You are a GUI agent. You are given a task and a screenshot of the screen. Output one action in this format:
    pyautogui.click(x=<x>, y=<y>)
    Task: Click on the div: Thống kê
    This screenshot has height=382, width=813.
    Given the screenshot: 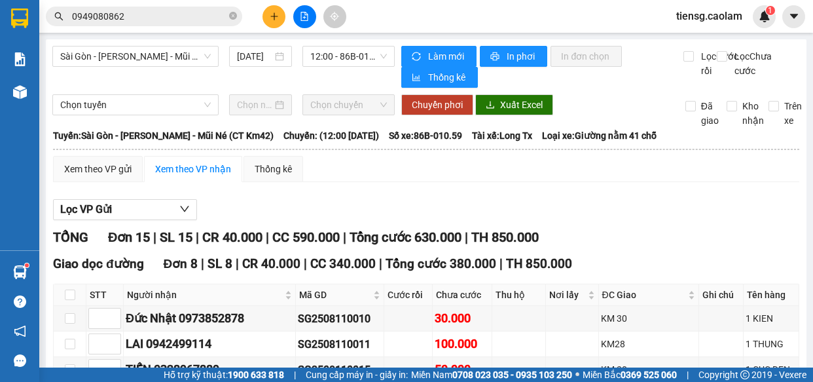 What is the action you would take?
    pyautogui.click(x=273, y=169)
    